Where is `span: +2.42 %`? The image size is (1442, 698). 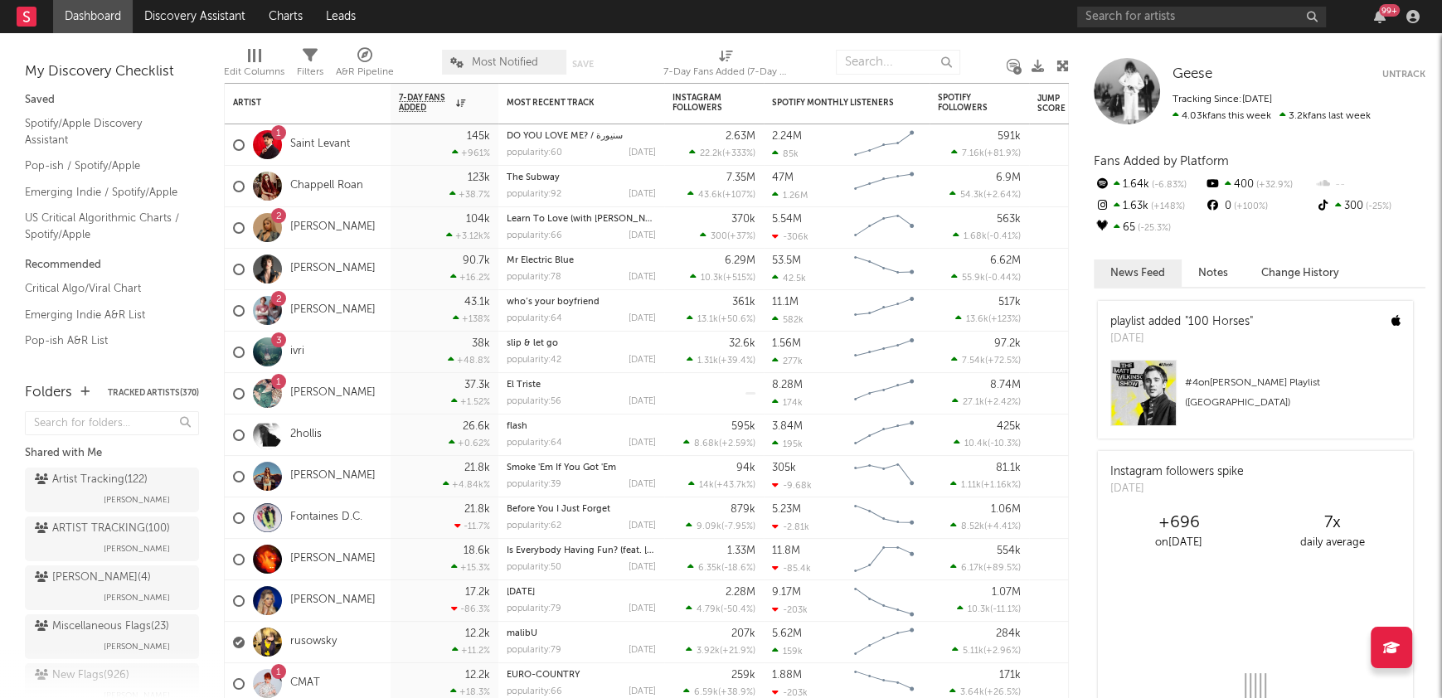 span: +2.42 % is located at coordinates (1003, 402).